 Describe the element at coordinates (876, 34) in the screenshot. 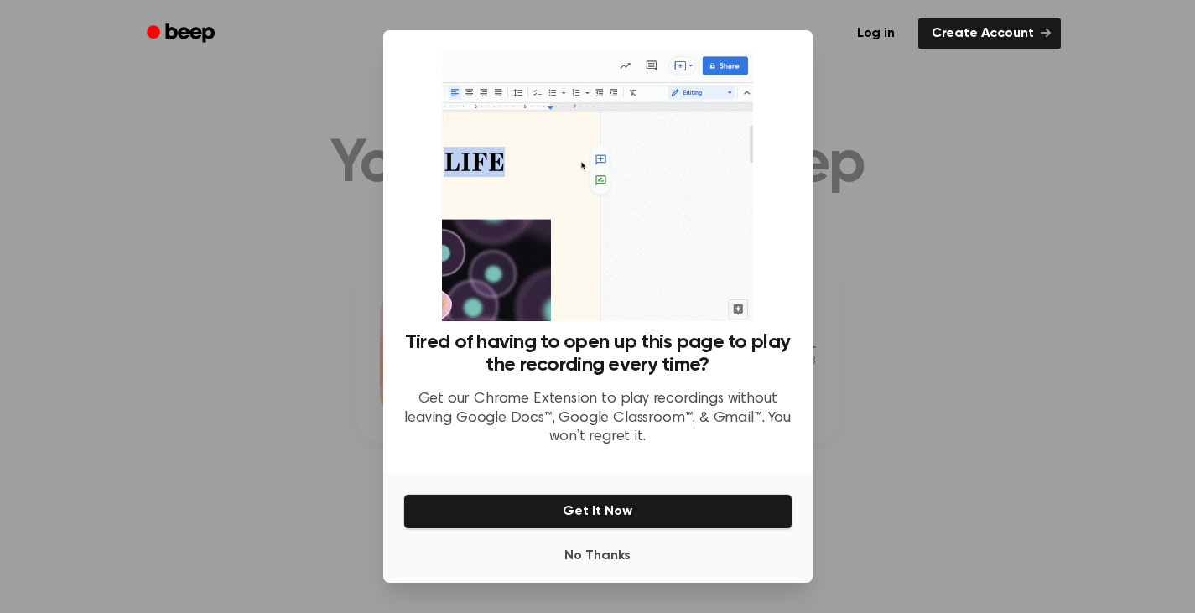

I see `a: Log in` at that location.